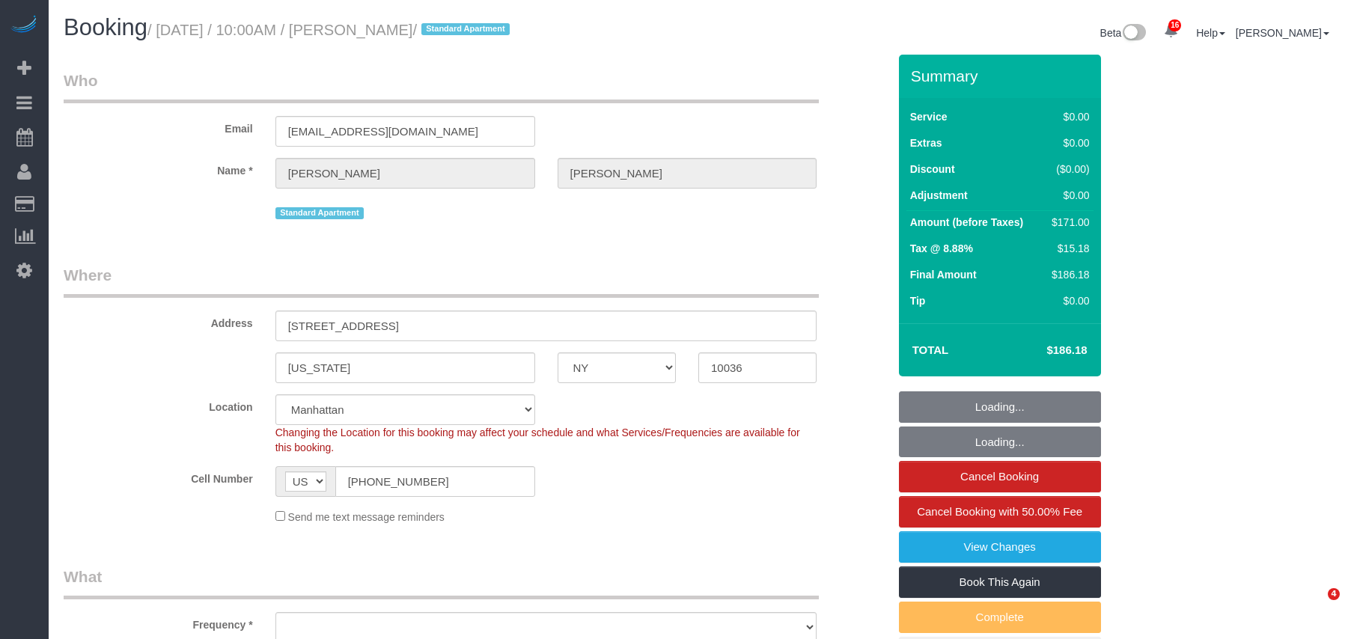 This screenshot has height=639, width=1348. Describe the element at coordinates (943, 275) in the screenshot. I see `label: Final Amount` at that location.